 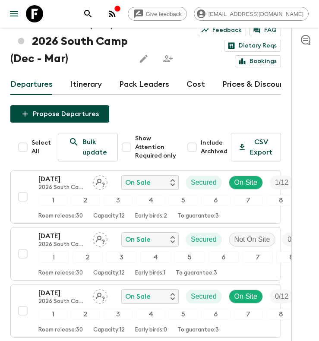 What do you see at coordinates (144, 59) in the screenshot?
I see `button: Edit this itinerary` at bounding box center [144, 59].